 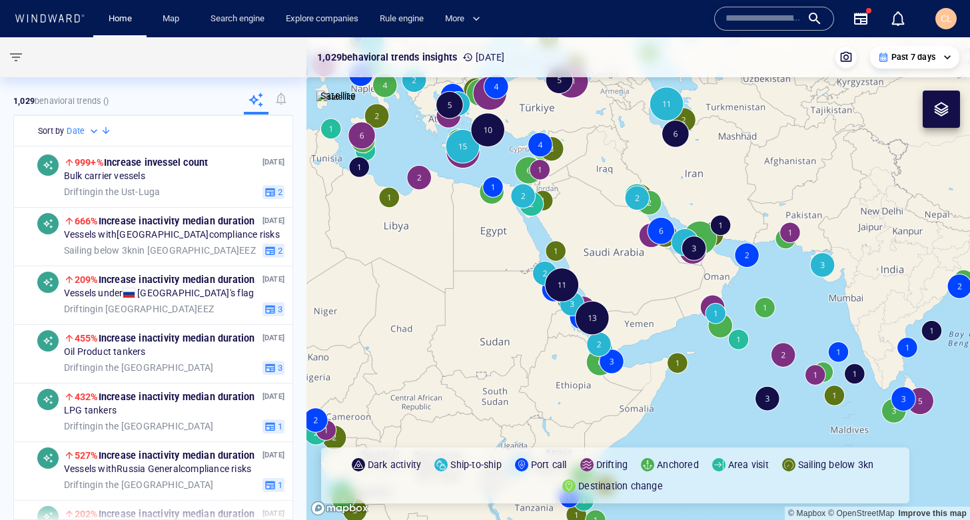 I want to click on a: Rule engine, so click(x=402, y=19).